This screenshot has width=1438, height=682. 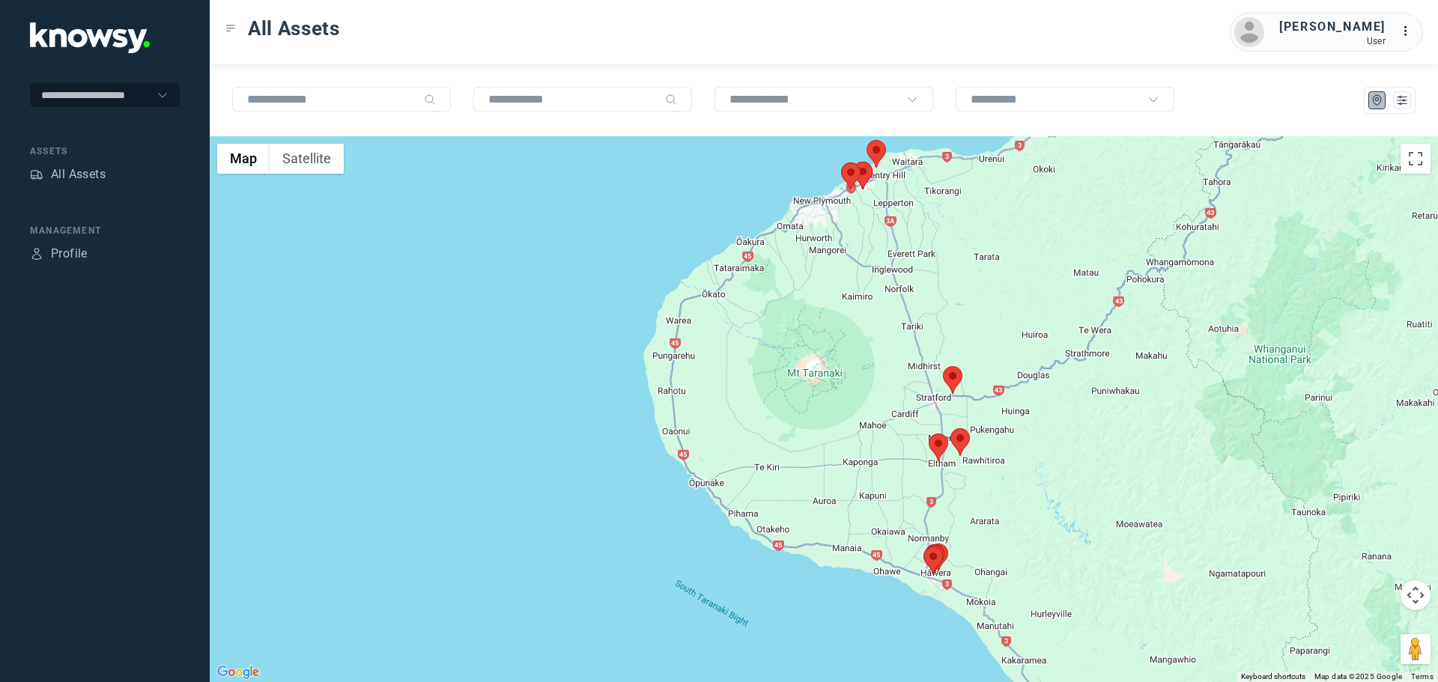 What do you see at coordinates (1416, 595) in the screenshot?
I see `button: Map camera controls` at bounding box center [1416, 595].